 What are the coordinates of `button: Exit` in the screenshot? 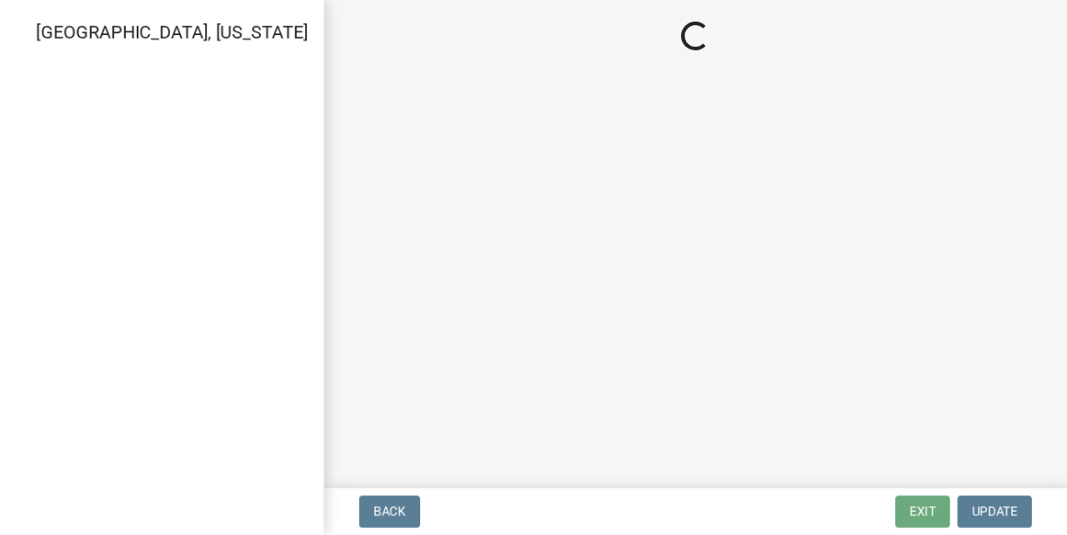 It's located at (922, 512).